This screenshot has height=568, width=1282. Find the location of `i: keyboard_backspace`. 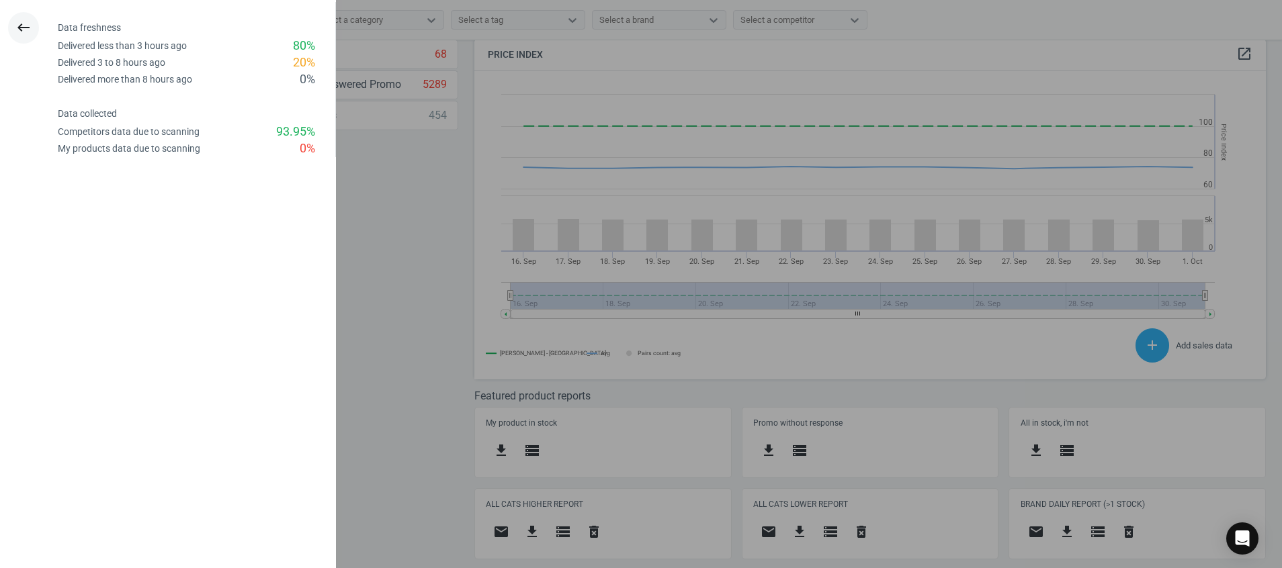

i: keyboard_backspace is located at coordinates (24, 28).